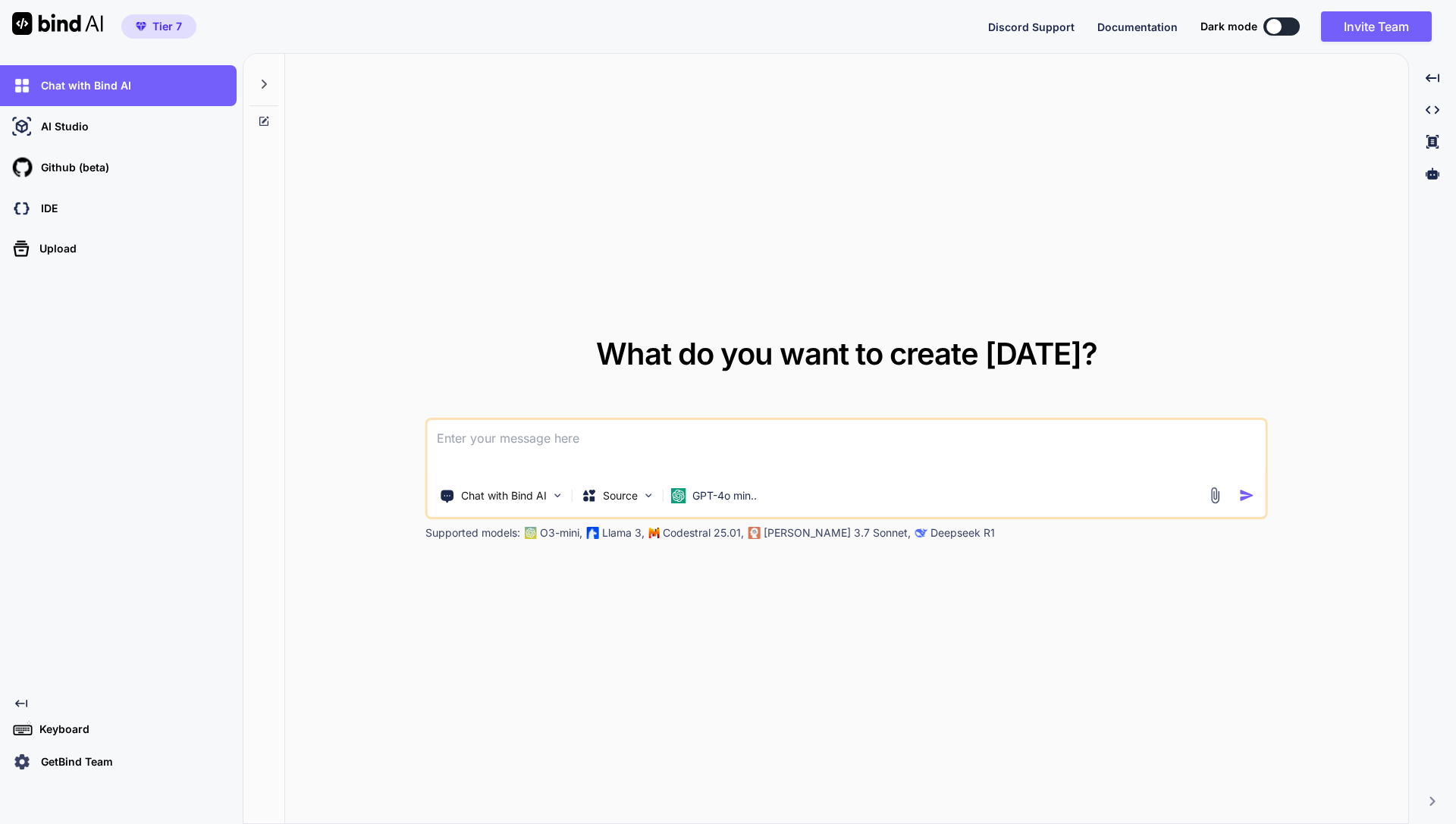  What do you see at coordinates (62, 730) in the screenshot?
I see `p: Keyboard` at bounding box center [62, 730].